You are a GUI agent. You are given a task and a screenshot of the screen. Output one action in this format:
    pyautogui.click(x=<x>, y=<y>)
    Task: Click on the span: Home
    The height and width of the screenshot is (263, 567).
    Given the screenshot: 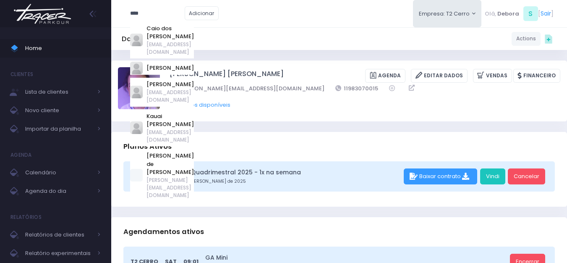 What is the action you would take?
    pyautogui.click(x=63, y=48)
    